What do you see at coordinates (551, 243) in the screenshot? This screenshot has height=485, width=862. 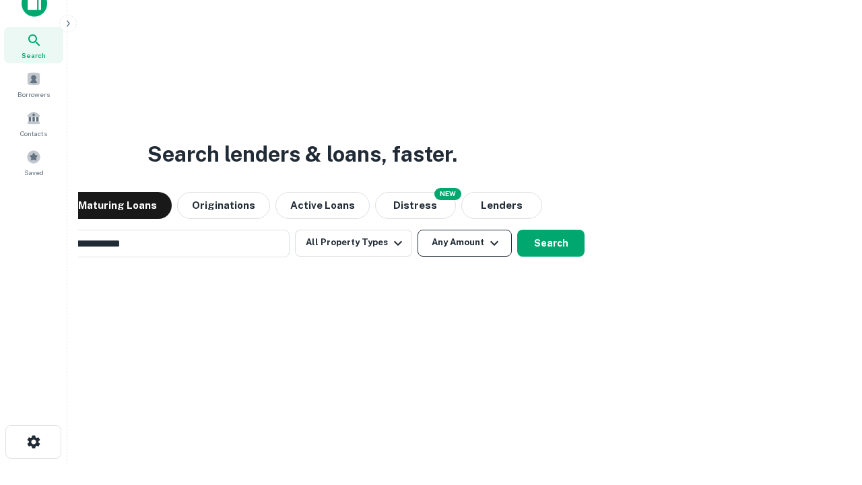 I see `button: Search` at bounding box center [551, 243].